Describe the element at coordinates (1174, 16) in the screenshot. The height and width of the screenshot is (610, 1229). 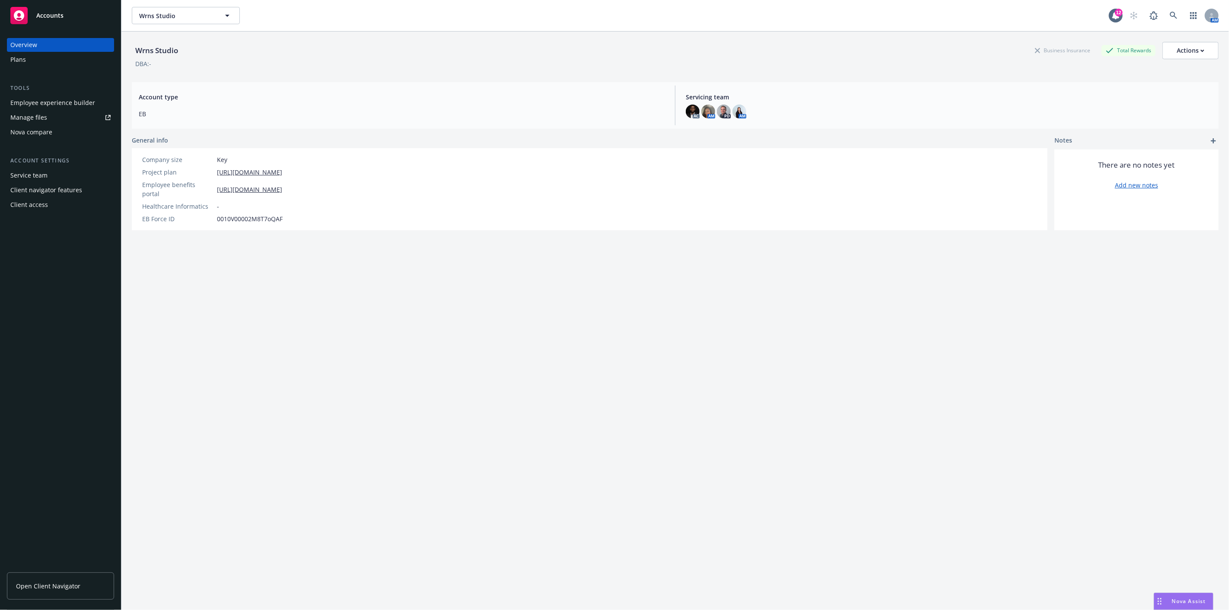
I see `a: Search` at that location.